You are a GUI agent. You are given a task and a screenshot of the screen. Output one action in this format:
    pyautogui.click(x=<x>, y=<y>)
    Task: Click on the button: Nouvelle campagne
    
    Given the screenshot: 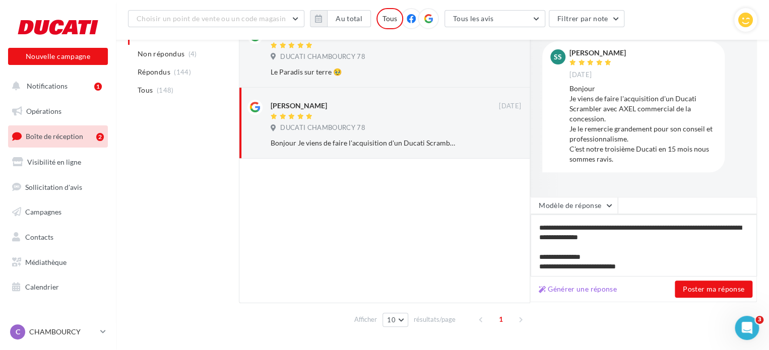 What is the action you would take?
    pyautogui.click(x=58, y=56)
    